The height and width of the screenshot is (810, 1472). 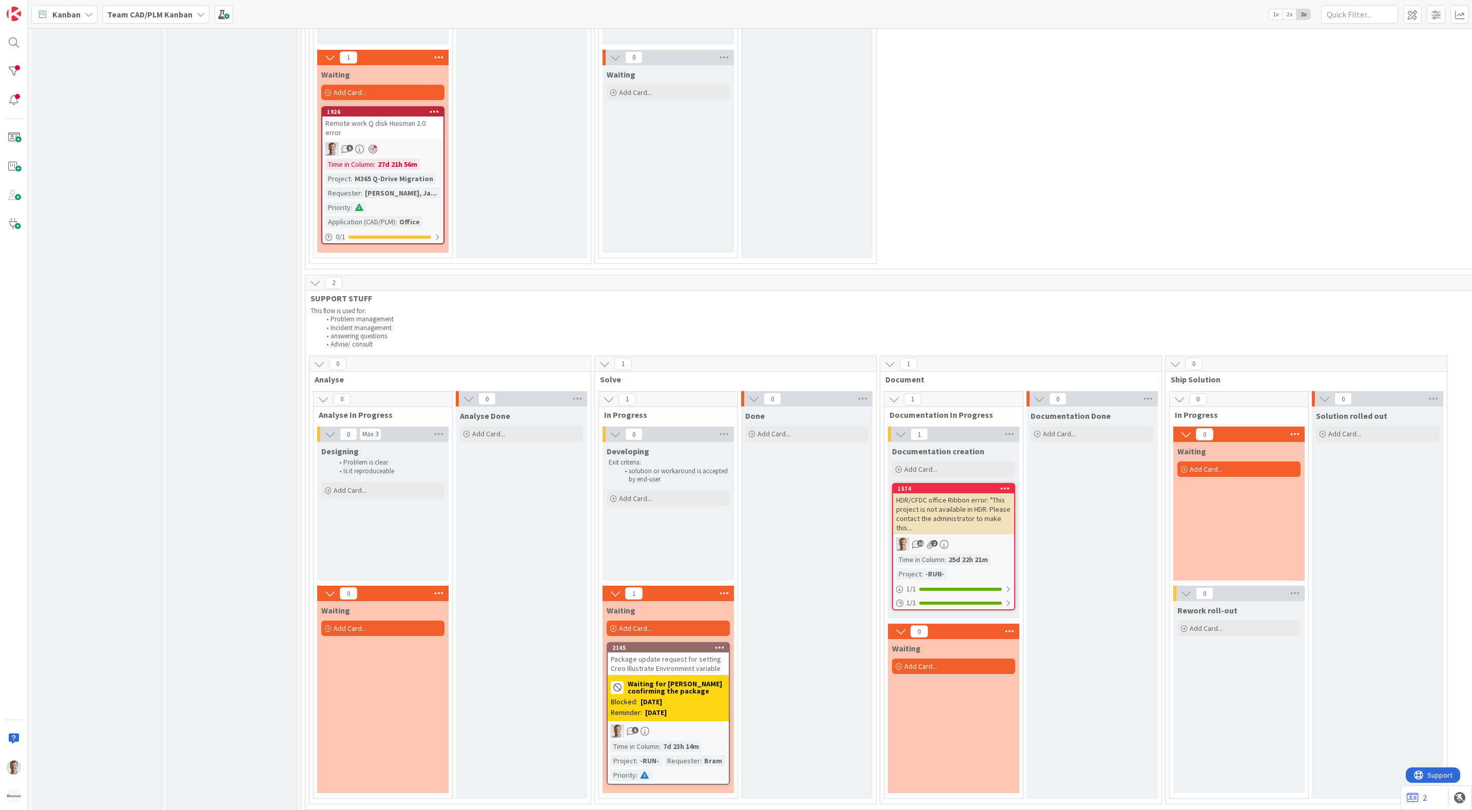 What do you see at coordinates (485, 416) in the screenshot?
I see `span: Analyse Done` at bounding box center [485, 416].